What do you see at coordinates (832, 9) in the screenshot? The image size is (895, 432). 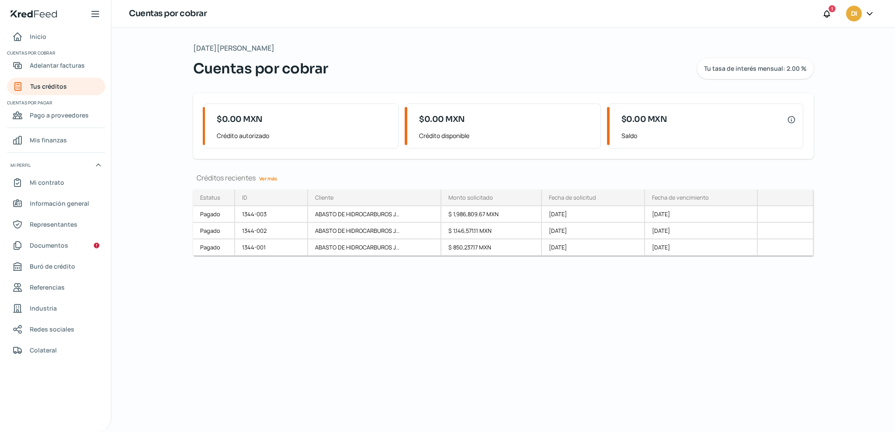 I see `span: 1` at bounding box center [832, 9].